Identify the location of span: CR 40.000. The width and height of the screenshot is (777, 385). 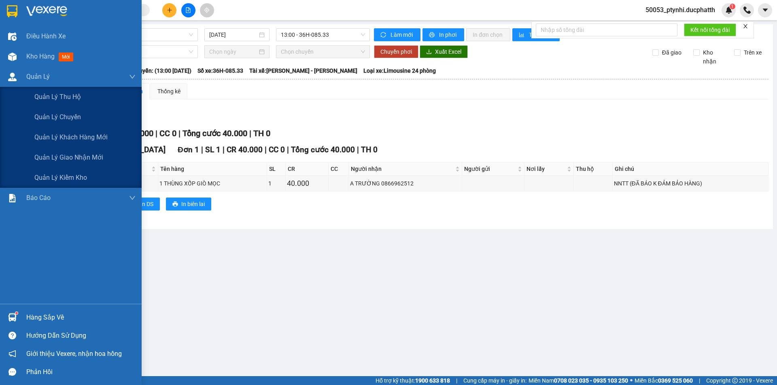
(244, 150).